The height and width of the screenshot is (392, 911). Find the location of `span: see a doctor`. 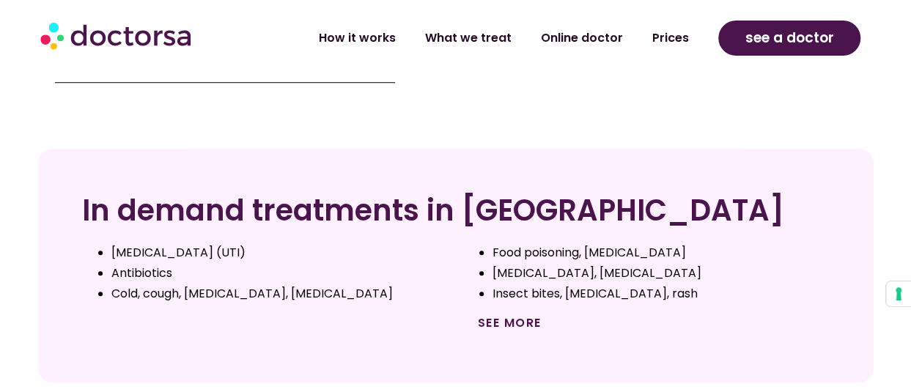

span: see a doctor is located at coordinates (789, 38).